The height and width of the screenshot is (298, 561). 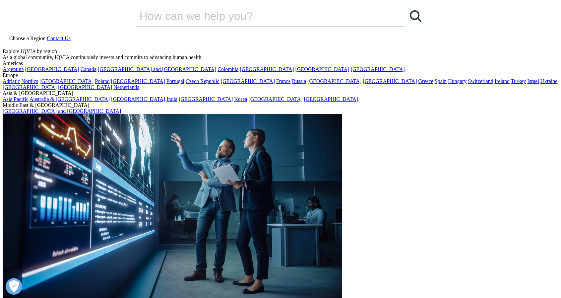 I want to click on a: Russia, so click(x=299, y=81).